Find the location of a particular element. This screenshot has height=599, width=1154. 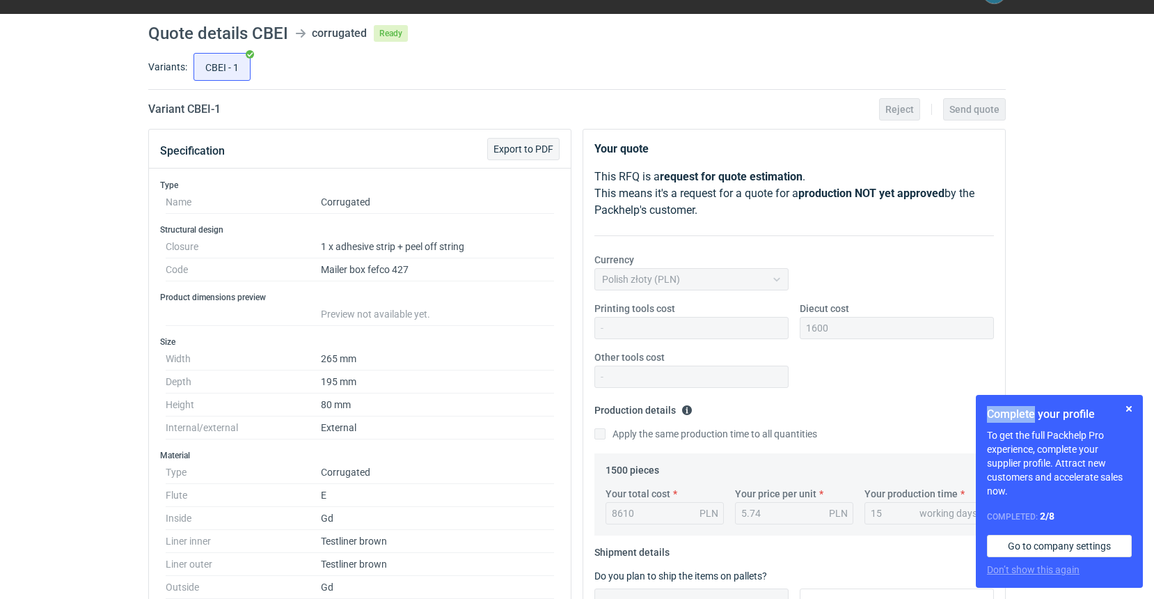

div: Completed: is located at coordinates (1060, 516).